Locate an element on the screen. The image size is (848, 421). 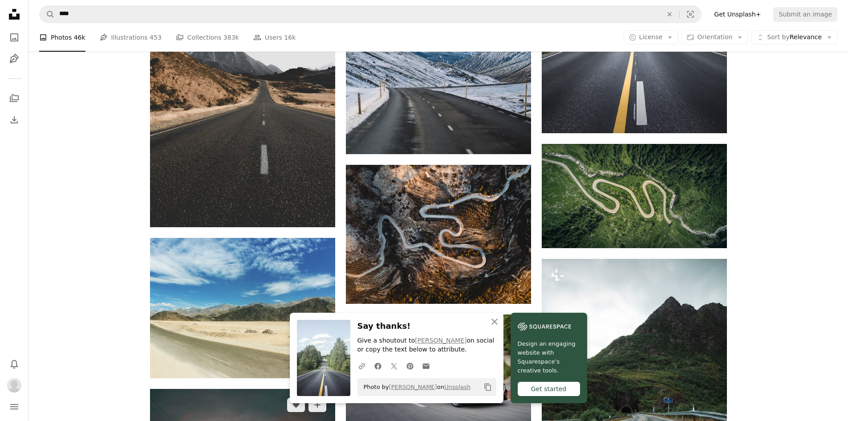
img: gray concrete road with range mountain view is located at coordinates (243, 308).